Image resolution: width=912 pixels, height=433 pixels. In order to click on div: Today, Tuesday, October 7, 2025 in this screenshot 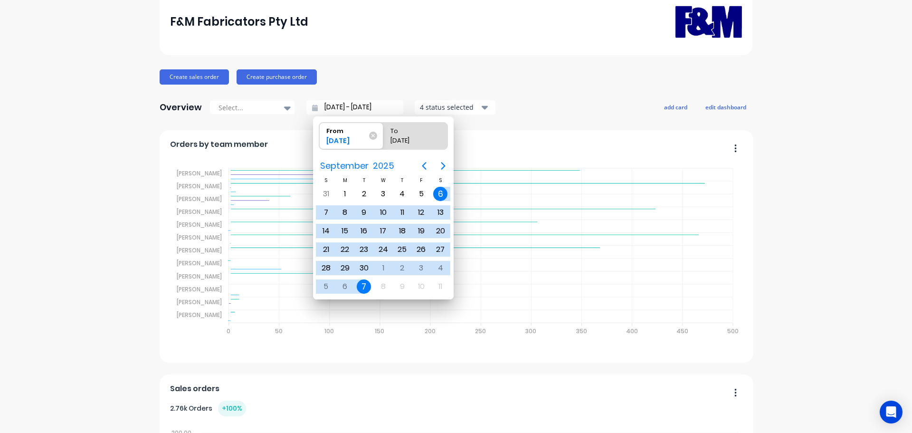, I will do `click(364, 286)`.